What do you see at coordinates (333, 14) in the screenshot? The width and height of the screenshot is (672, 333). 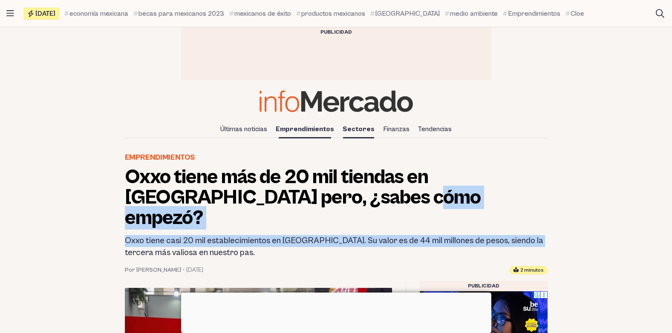 I see `span: productos mexicanos` at bounding box center [333, 14].